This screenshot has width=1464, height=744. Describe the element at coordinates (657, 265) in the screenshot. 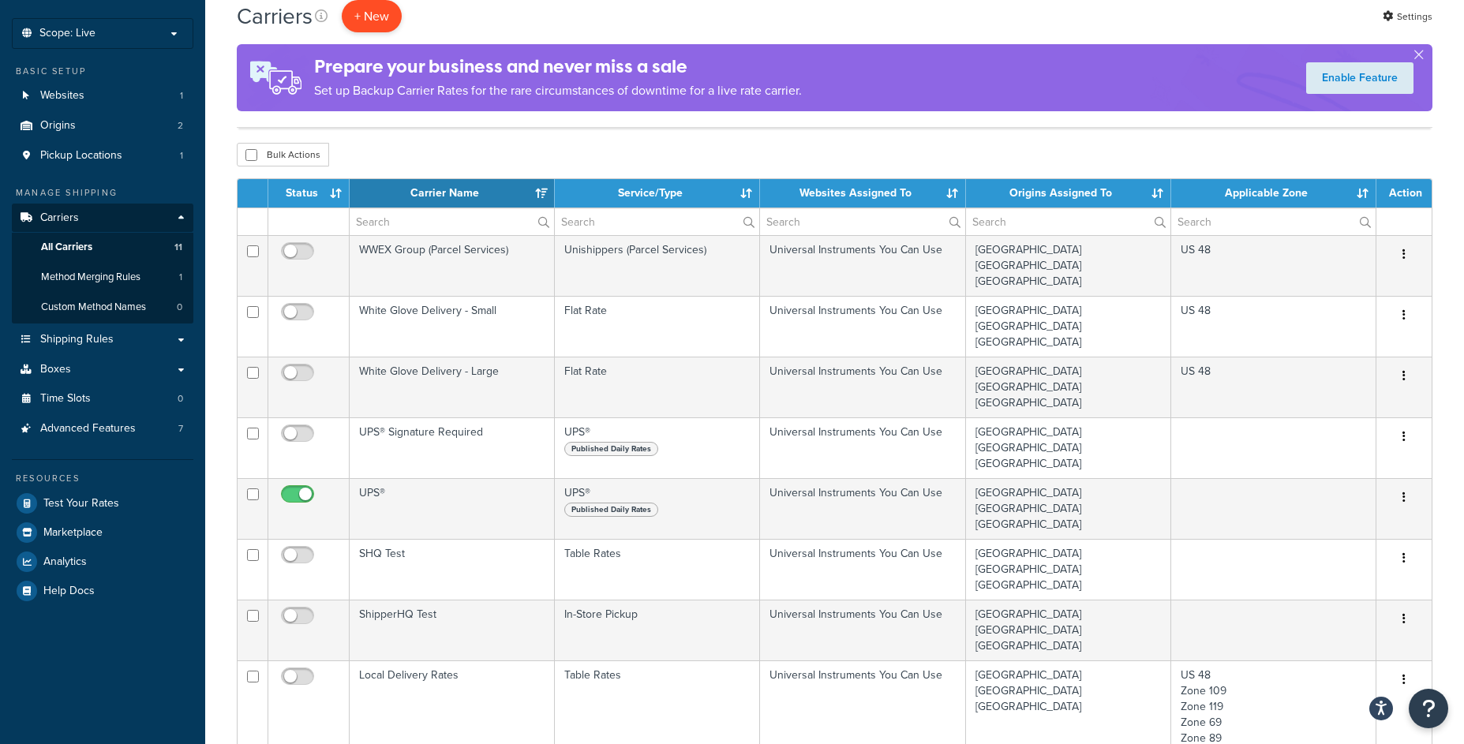

I see `td: Unishippers (Parcel Services)` at that location.